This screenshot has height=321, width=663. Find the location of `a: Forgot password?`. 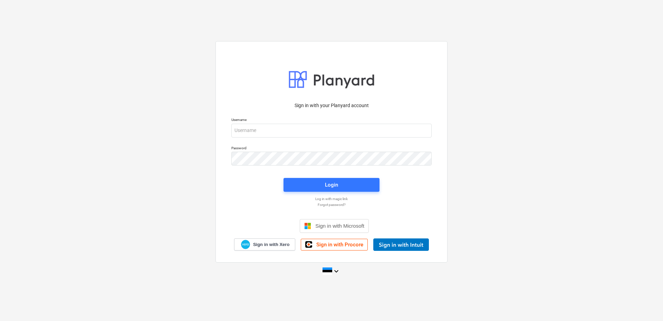

a: Forgot password? is located at coordinates (331, 204).